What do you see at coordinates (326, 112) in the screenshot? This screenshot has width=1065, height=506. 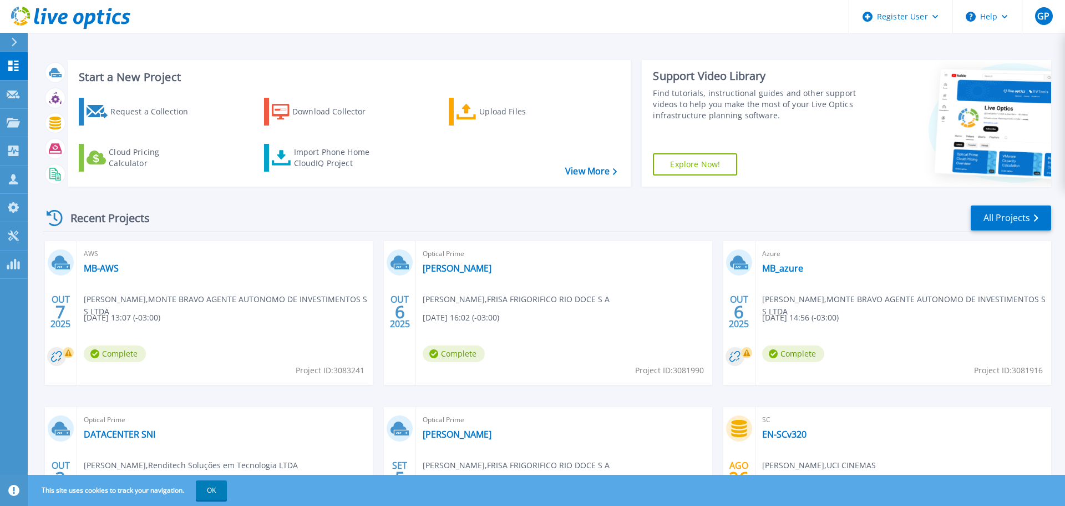 I see `a: Download Collector` at bounding box center [326, 112].